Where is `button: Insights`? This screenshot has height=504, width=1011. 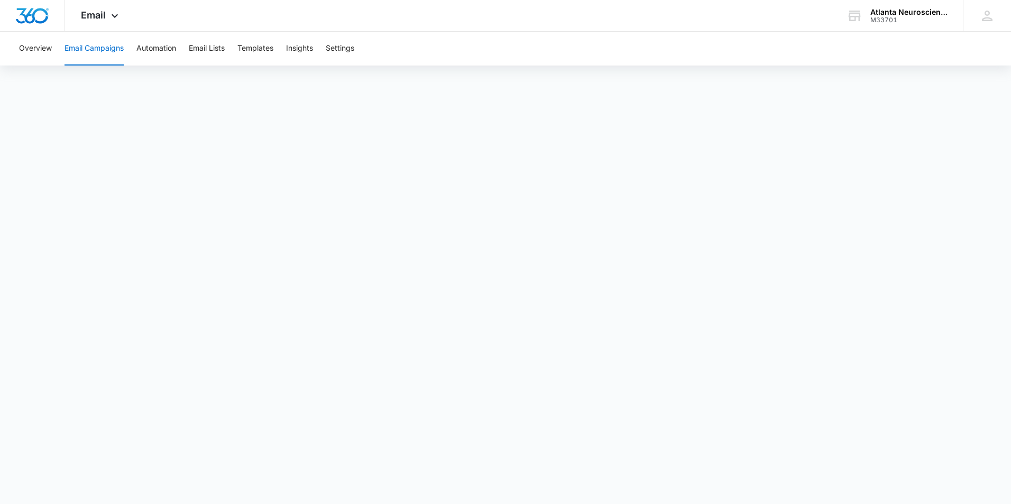 button: Insights is located at coordinates (299, 49).